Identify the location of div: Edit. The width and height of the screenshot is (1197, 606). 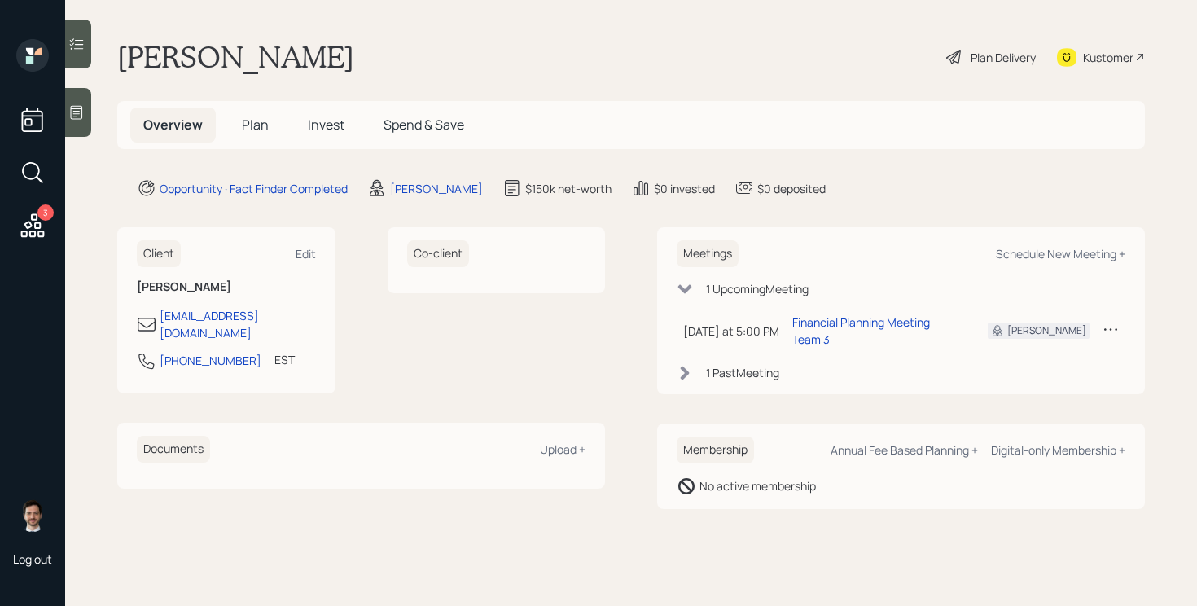
(305, 253).